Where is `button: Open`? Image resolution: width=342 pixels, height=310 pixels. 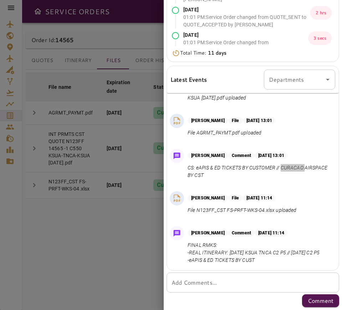 button: Open is located at coordinates (328, 80).